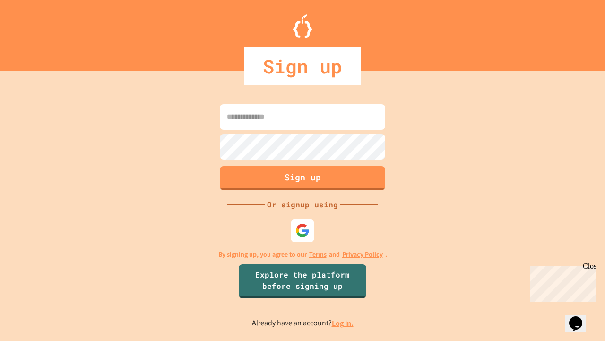 The image size is (605, 341). What do you see at coordinates (318, 254) in the screenshot?
I see `a: Terms` at bounding box center [318, 254].